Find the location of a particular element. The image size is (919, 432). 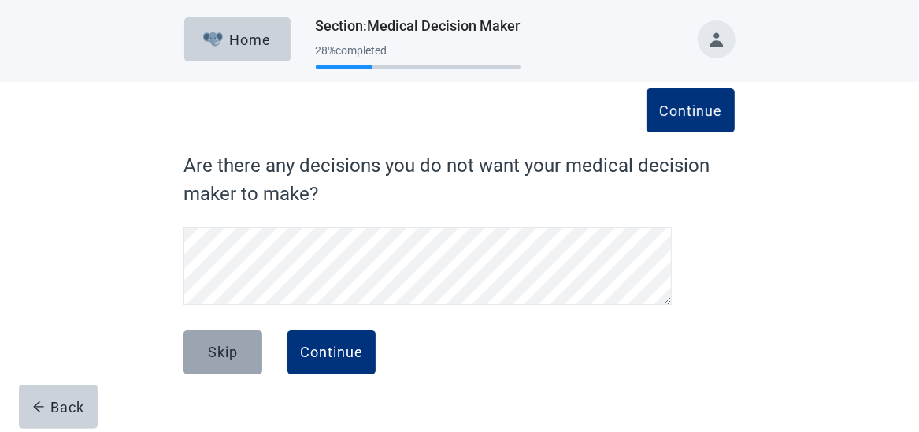

h1: Section : Medical Decision Maker is located at coordinates (418, 26).